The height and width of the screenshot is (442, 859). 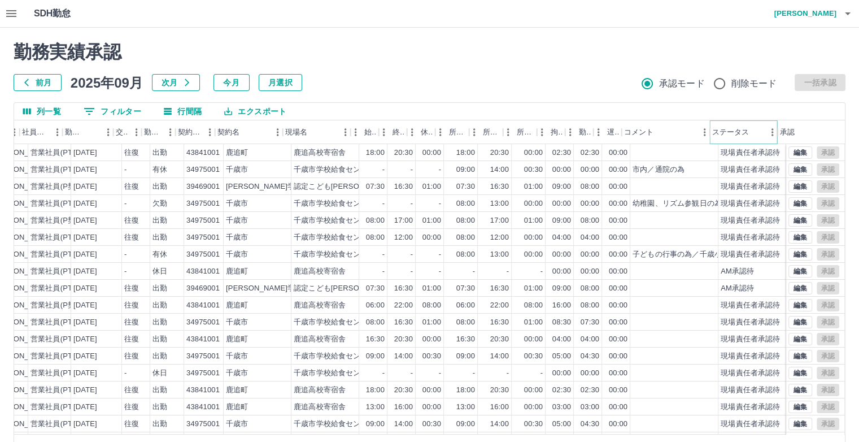 What do you see at coordinates (685, 254) in the screenshot?
I see `div: 子どもの行事の為／千歳小学校` at bounding box center [685, 254].